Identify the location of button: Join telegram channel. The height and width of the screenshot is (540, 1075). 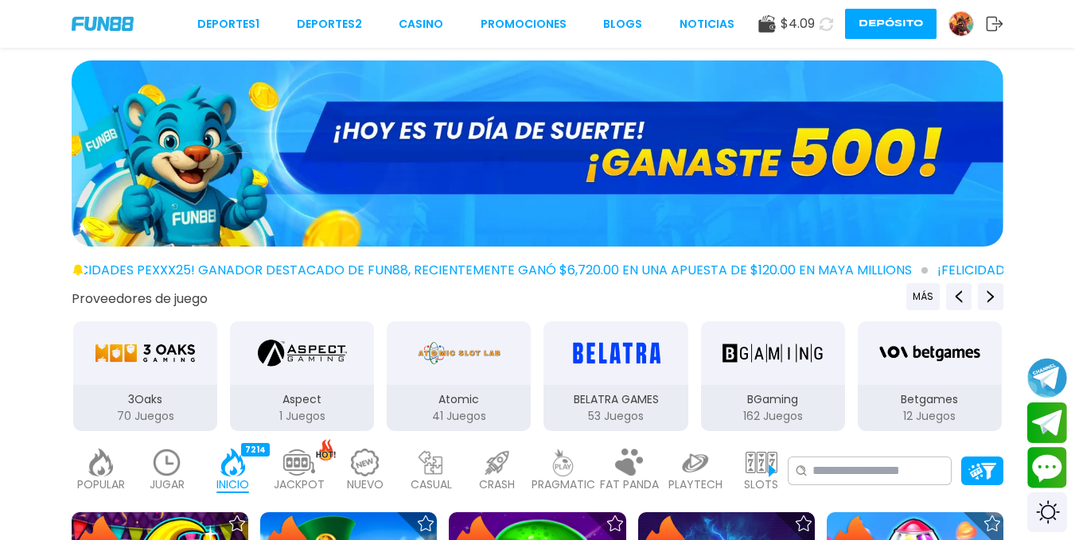
(1048, 378).